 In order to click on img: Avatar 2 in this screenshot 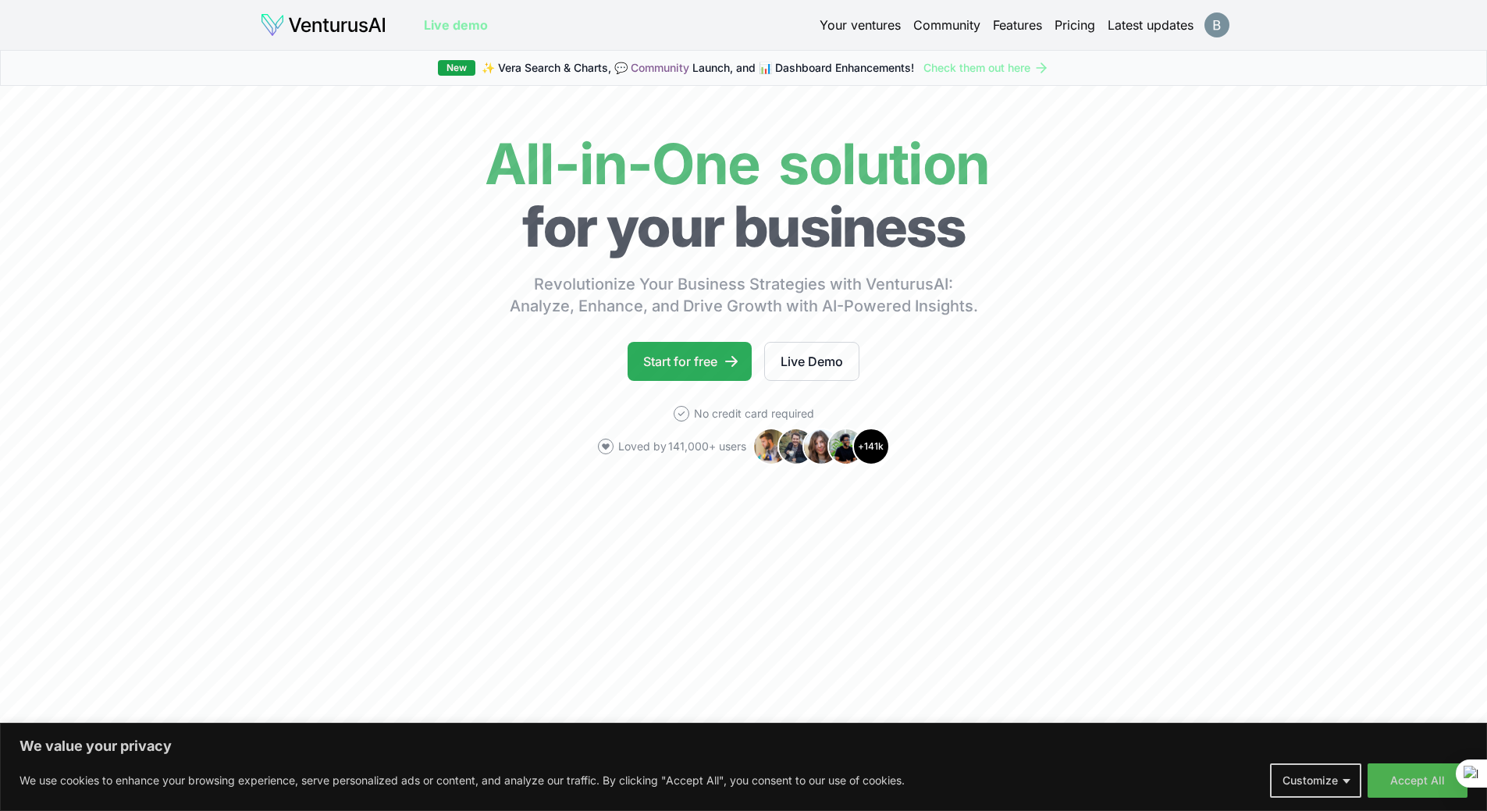, I will do `click(796, 446)`.